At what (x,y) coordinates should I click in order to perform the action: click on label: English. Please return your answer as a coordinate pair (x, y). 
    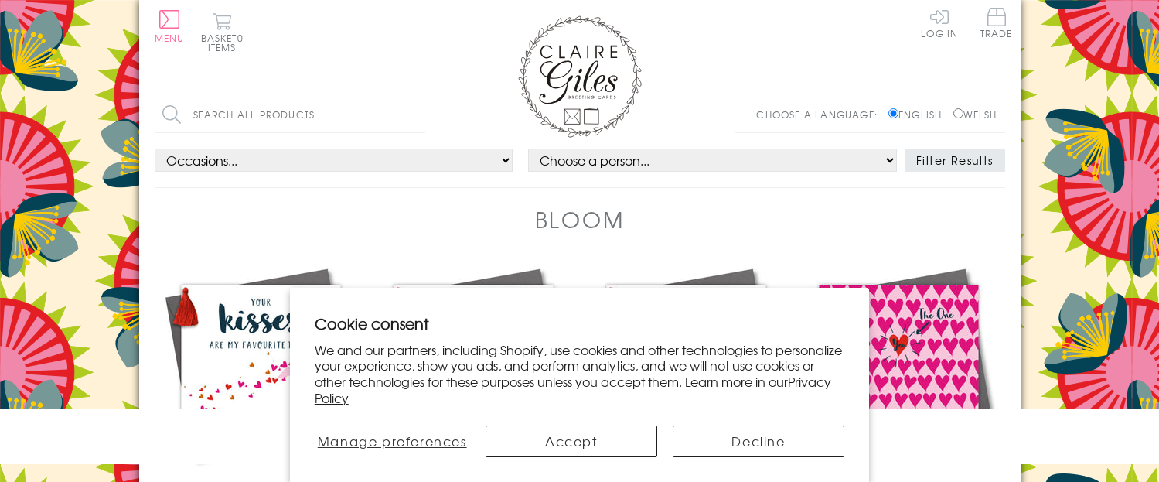
    Looking at the image, I should click on (919, 114).